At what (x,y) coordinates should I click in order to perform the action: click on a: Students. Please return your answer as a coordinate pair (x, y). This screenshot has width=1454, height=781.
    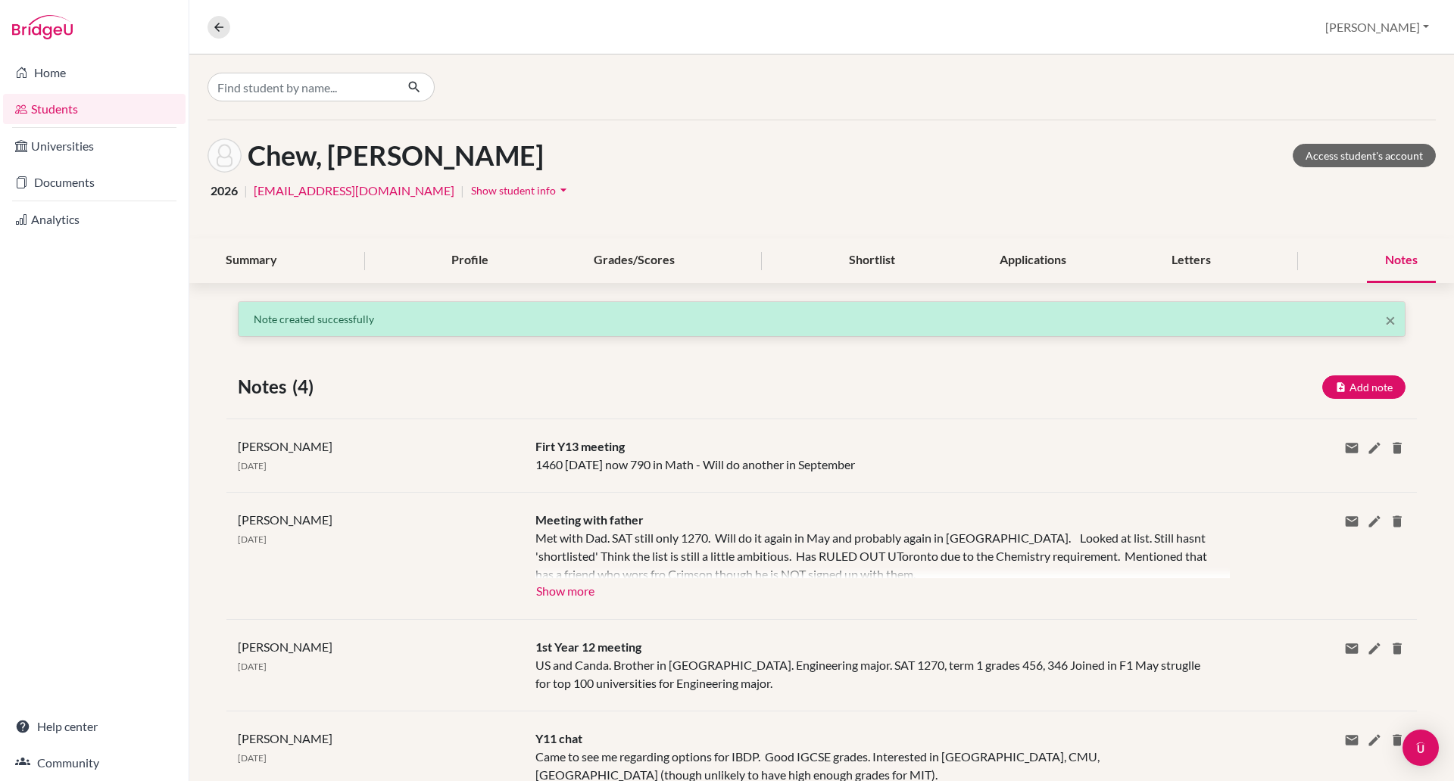
    Looking at the image, I should click on (94, 109).